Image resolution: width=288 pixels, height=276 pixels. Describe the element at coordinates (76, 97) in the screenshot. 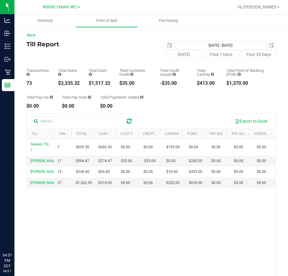

I see `div: Total Pay-Outs` at that location.